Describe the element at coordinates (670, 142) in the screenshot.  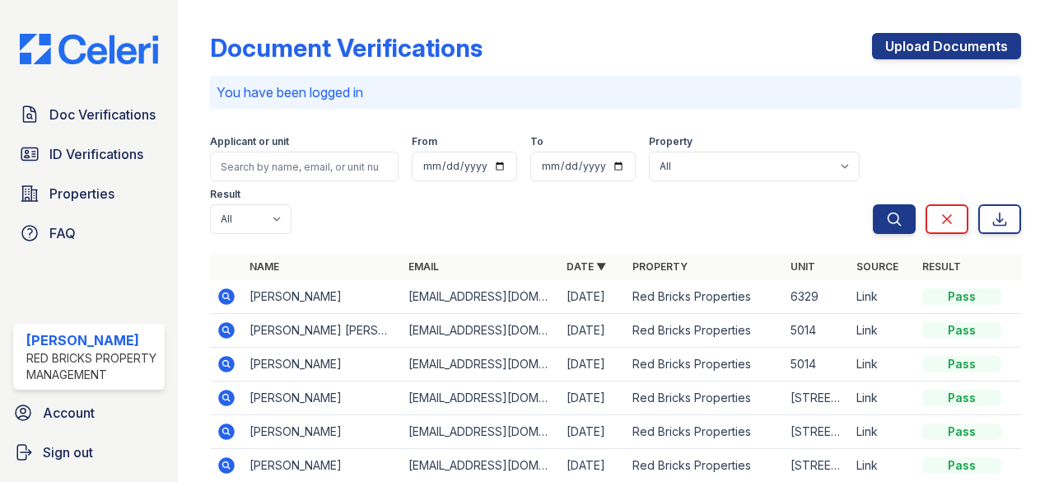
I see `label: Property` at that location.